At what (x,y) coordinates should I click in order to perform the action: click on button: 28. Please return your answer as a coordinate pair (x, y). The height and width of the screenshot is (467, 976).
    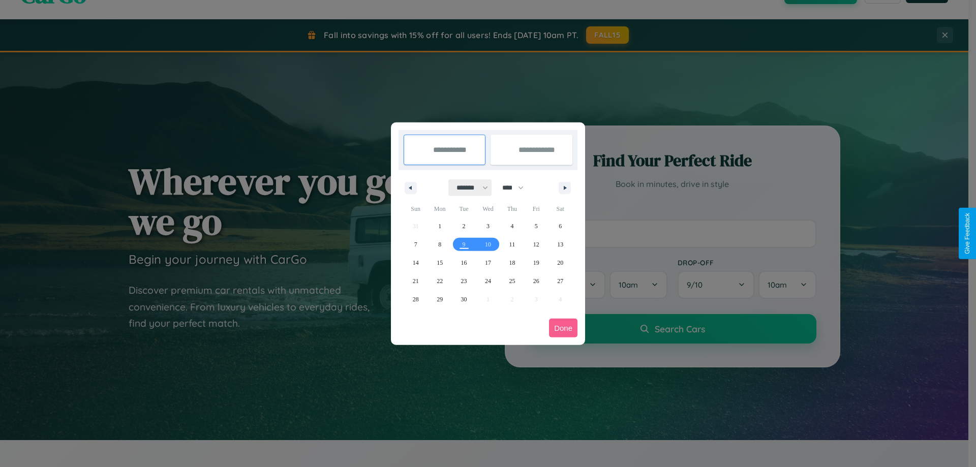
    Looking at the image, I should click on (415, 299).